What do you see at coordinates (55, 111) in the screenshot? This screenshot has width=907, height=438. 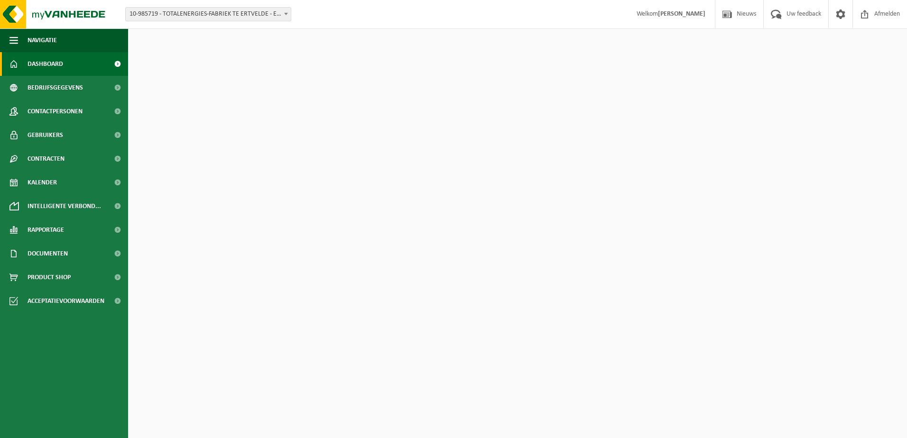 I see `span: Contactpersonen` at bounding box center [55, 111].